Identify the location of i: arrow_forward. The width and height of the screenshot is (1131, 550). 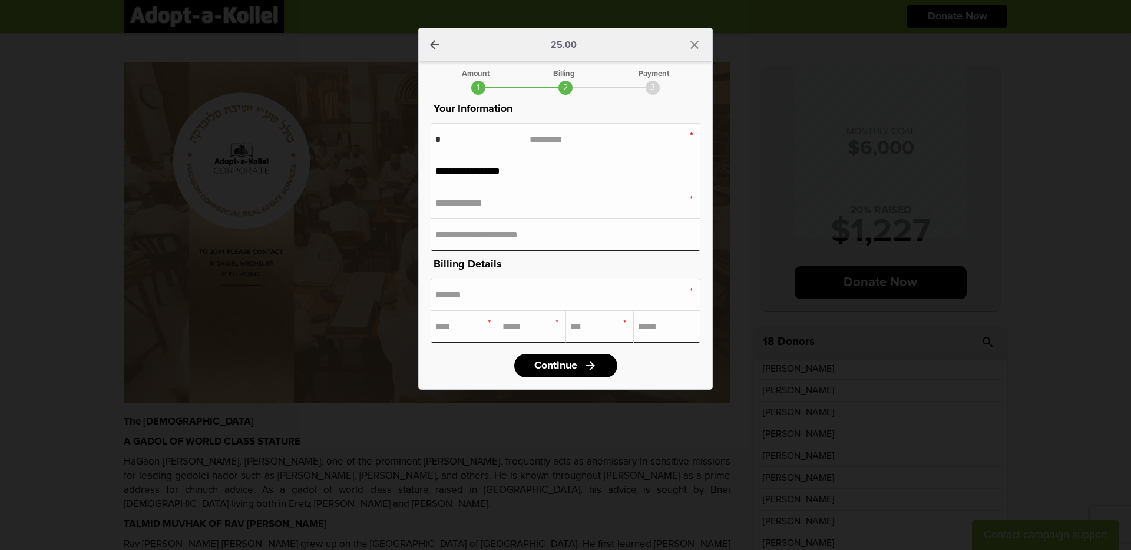
(590, 366).